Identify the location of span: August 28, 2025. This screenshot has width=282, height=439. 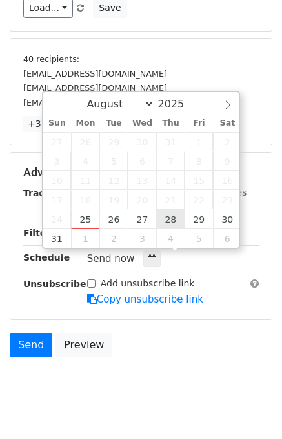
(170, 219).